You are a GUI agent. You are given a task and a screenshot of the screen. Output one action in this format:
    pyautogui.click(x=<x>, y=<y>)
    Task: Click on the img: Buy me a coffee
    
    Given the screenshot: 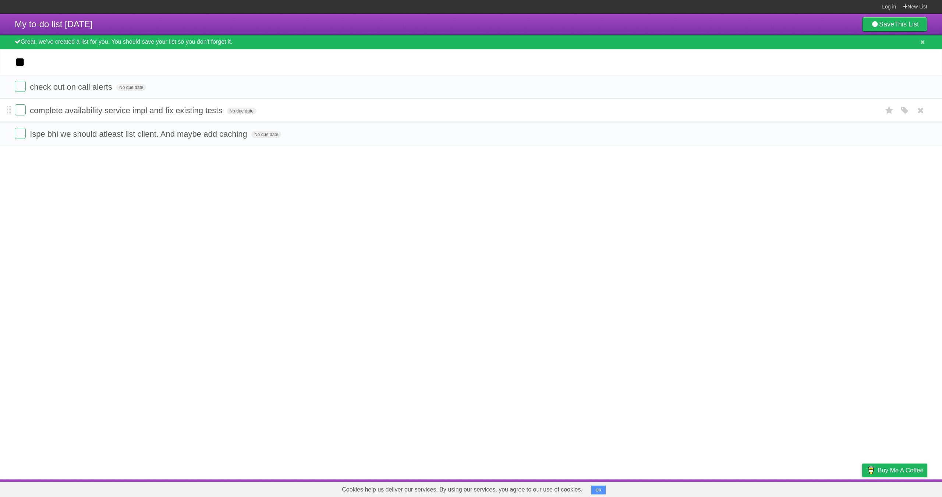 What is the action you would take?
    pyautogui.click(x=870, y=471)
    